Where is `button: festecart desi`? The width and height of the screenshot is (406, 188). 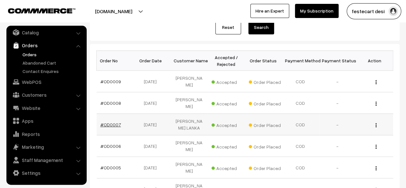 button: festecart desi is located at coordinates (374, 11).